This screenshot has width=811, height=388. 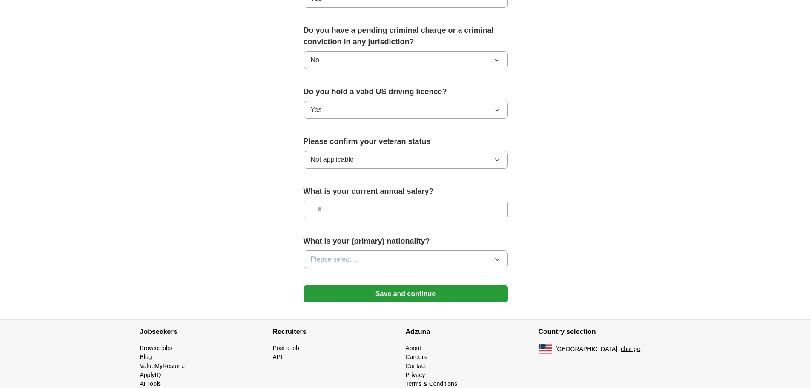 What do you see at coordinates (406, 60) in the screenshot?
I see `button: No` at bounding box center [406, 60].